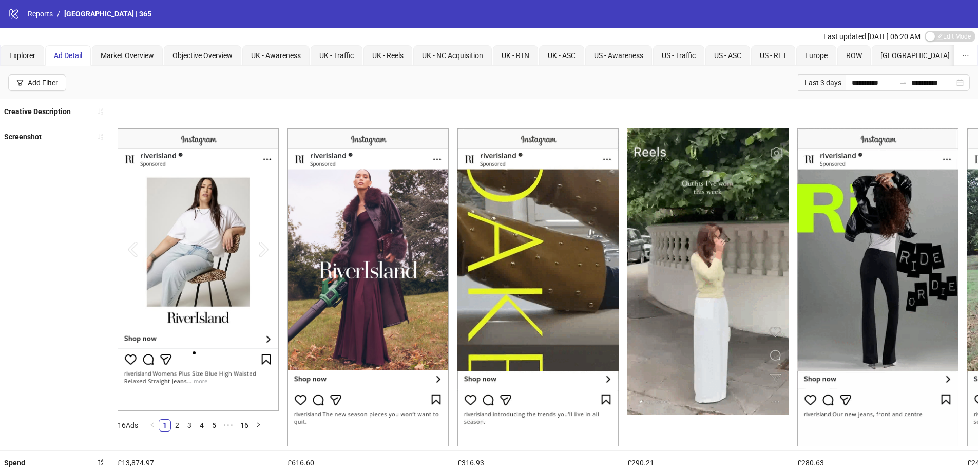  I want to click on span: US - RET, so click(773, 55).